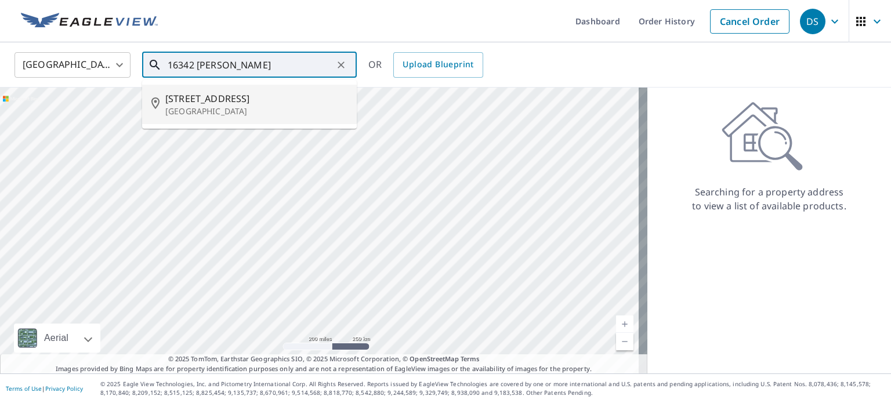 The width and height of the screenshot is (891, 403). What do you see at coordinates (470, 358) in the screenshot?
I see `a: Terms` at bounding box center [470, 358].